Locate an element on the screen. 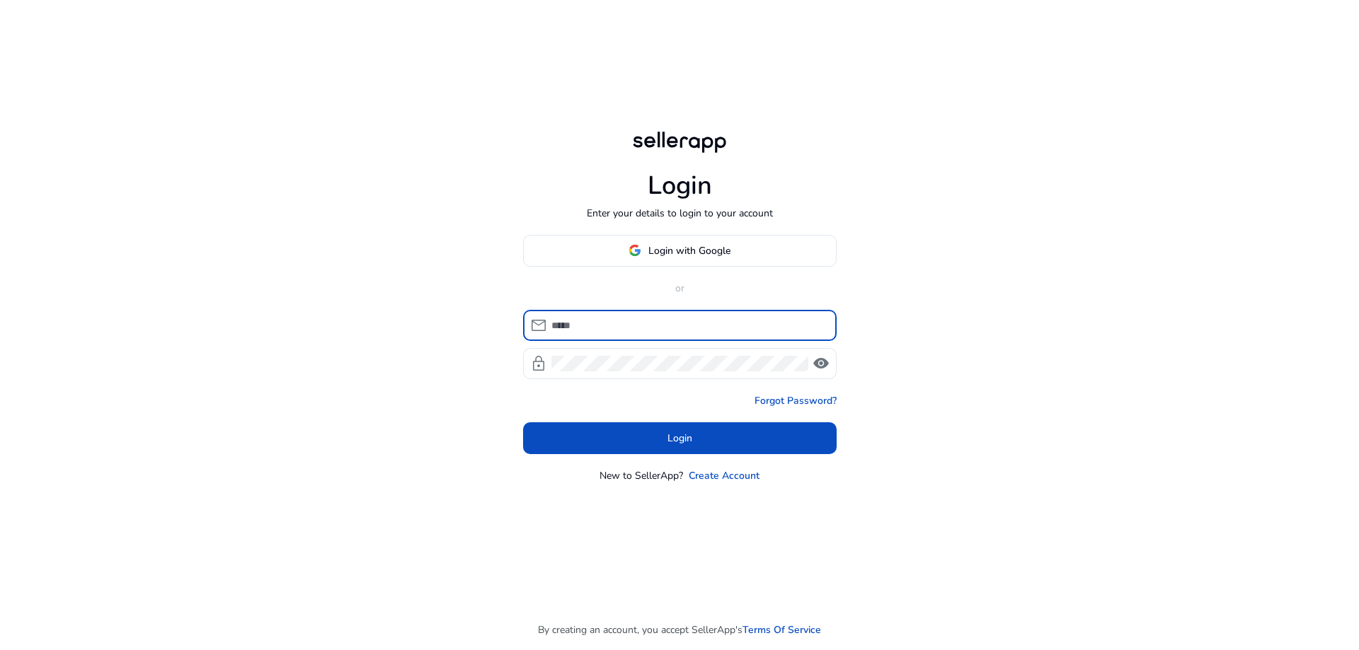  span: Login is located at coordinates (679, 438).